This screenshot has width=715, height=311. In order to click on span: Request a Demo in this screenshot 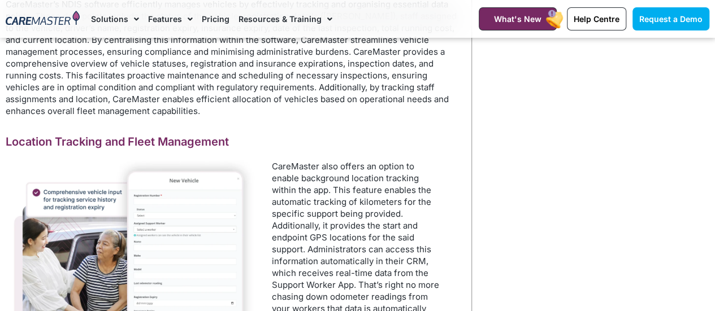, I will do `click(671, 19)`.